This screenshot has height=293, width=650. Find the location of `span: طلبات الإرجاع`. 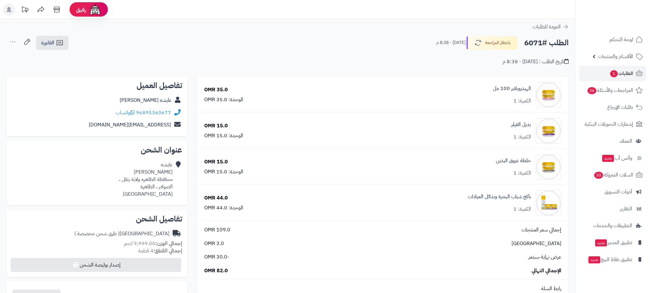

span: طلبات الإرجاع is located at coordinates (620, 107).